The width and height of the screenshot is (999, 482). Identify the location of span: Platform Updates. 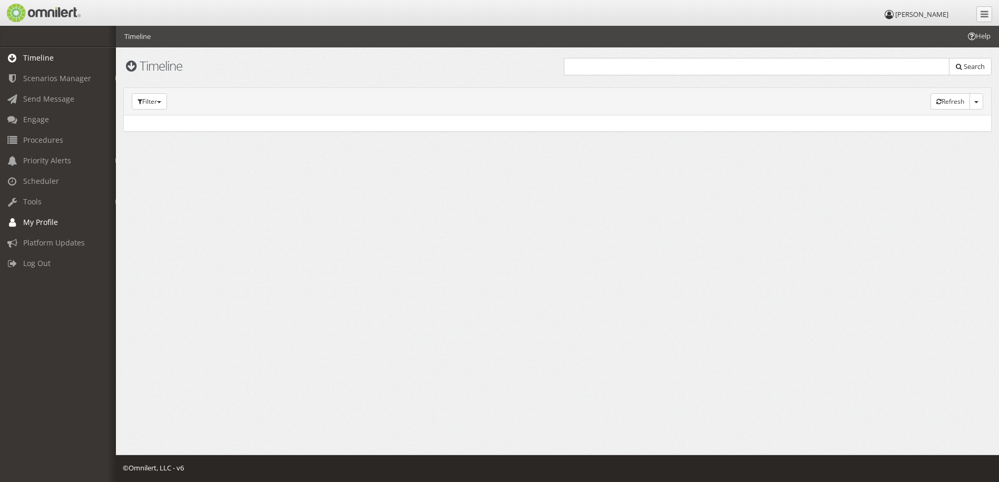
(54, 242).